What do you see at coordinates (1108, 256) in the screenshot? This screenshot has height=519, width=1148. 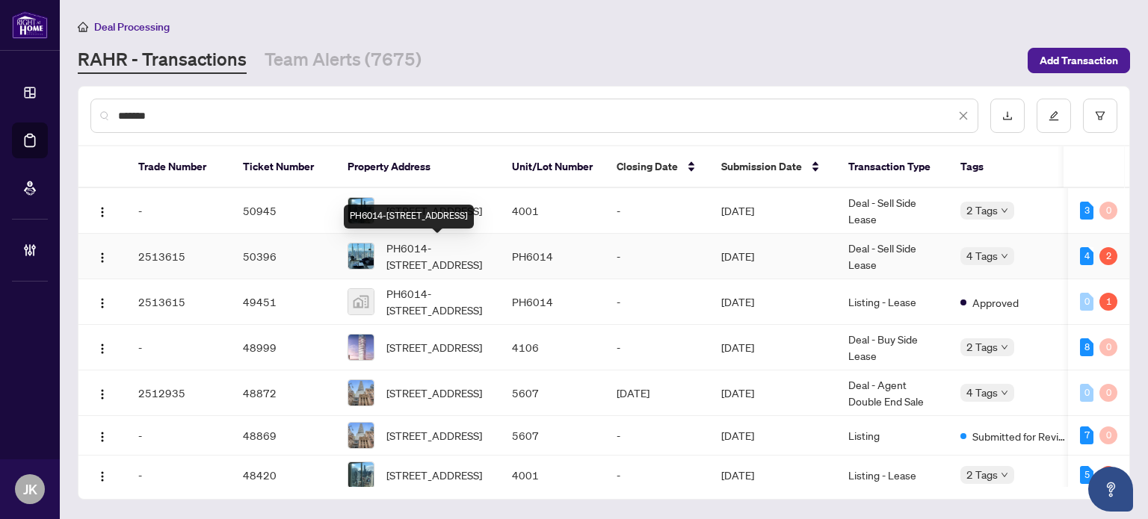 I see `div: 2` at bounding box center [1108, 256].